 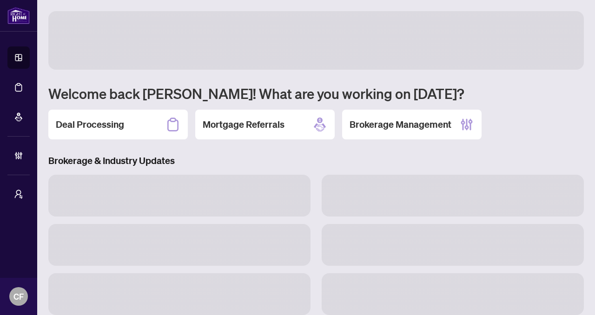 I want to click on h2: Mortgage Referrals, so click(x=244, y=125).